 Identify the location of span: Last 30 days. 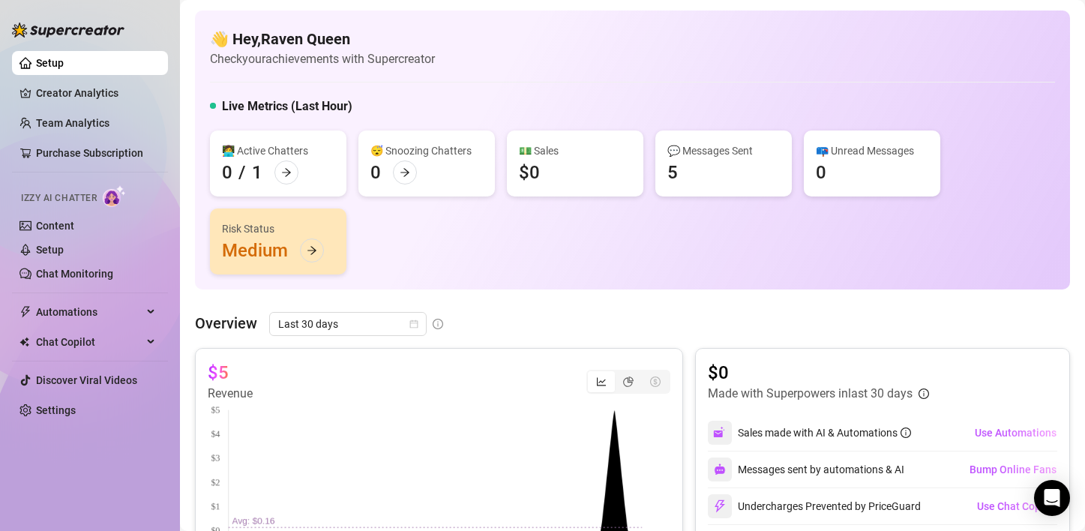
(348, 324).